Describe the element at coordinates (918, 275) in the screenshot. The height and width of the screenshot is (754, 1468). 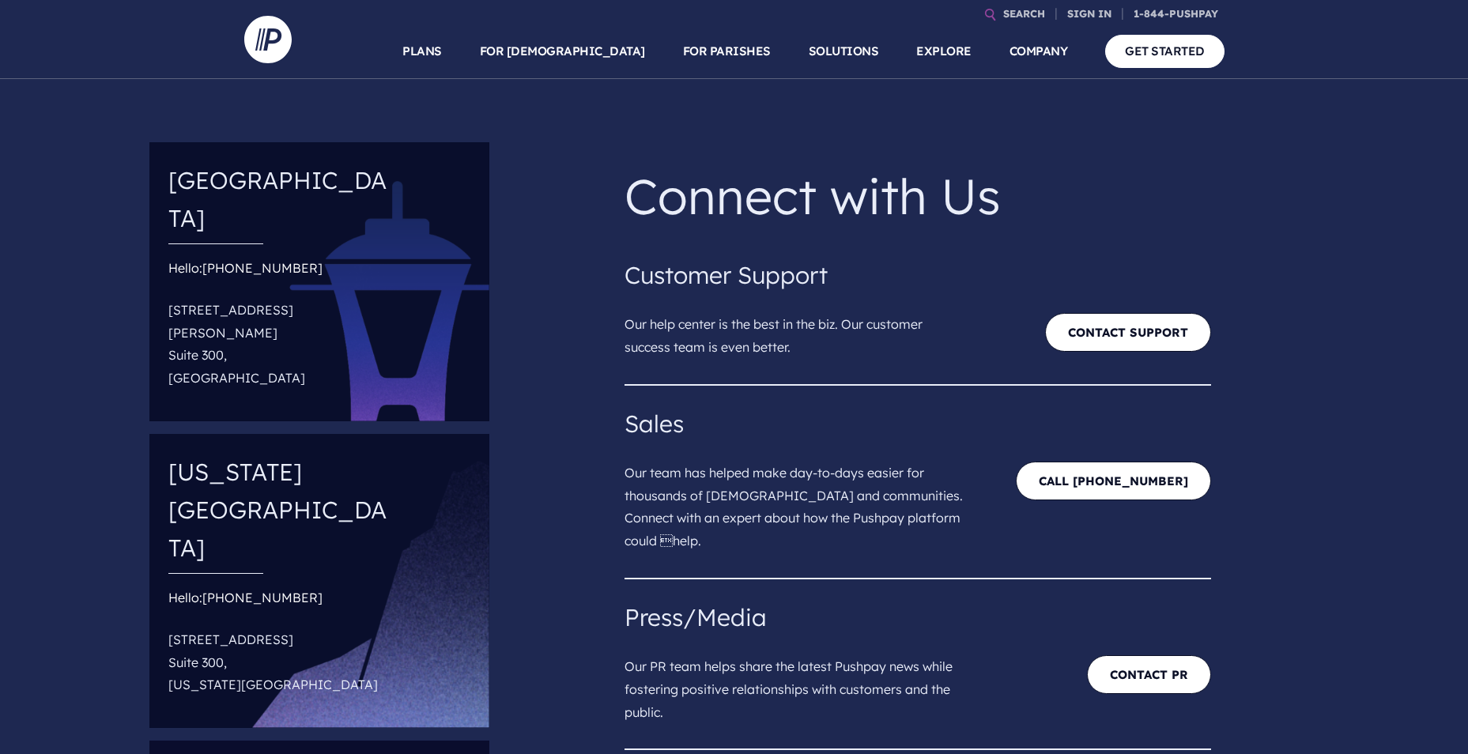
I see `h4: Customer Support` at that location.